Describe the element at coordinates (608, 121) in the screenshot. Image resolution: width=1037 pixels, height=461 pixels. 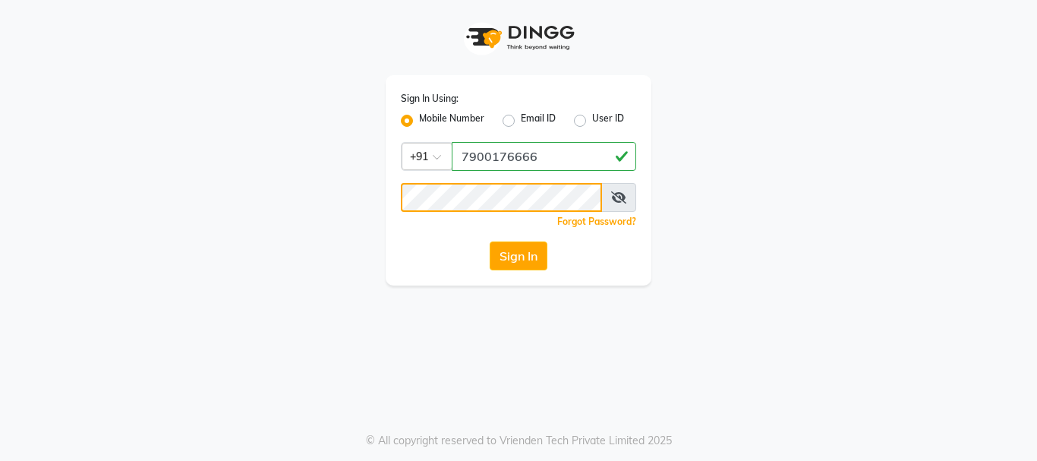
I see `label: User ID` at that location.